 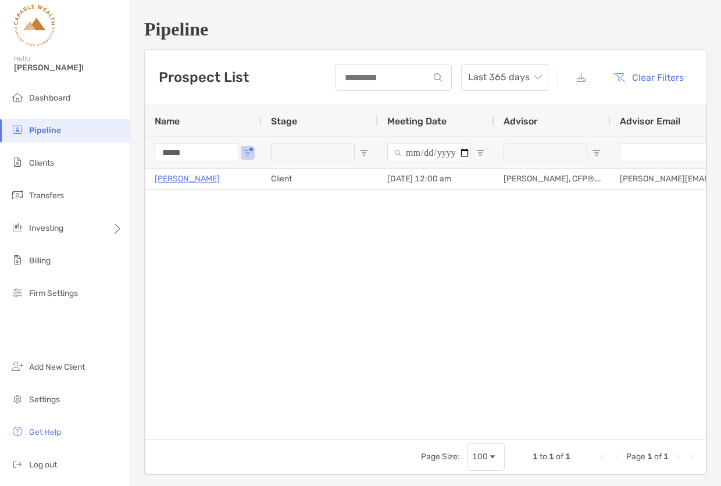 I want to click on img: input icon, so click(x=438, y=77).